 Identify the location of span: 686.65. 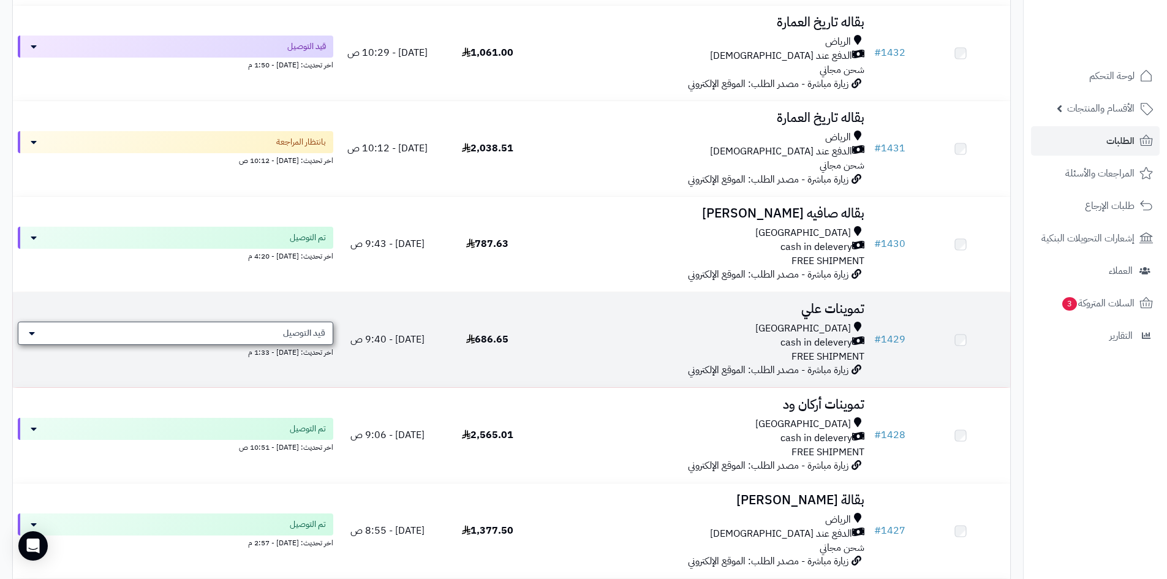
(487, 339).